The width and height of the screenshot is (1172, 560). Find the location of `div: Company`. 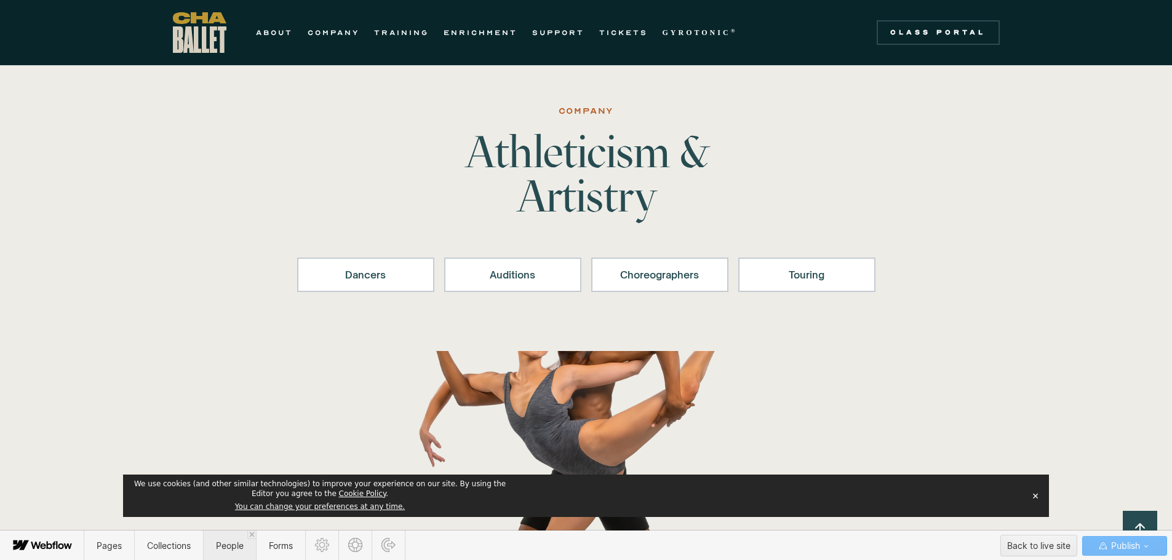

div: Company is located at coordinates (586, 111).